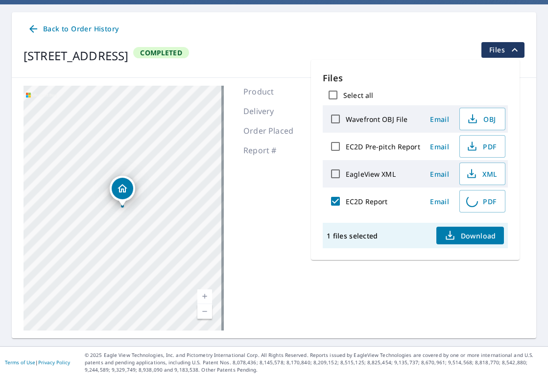 The width and height of the screenshot is (548, 378). Describe the element at coordinates (205, 311) in the screenshot. I see `a: Current Level 17, Zoom Out` at that location.